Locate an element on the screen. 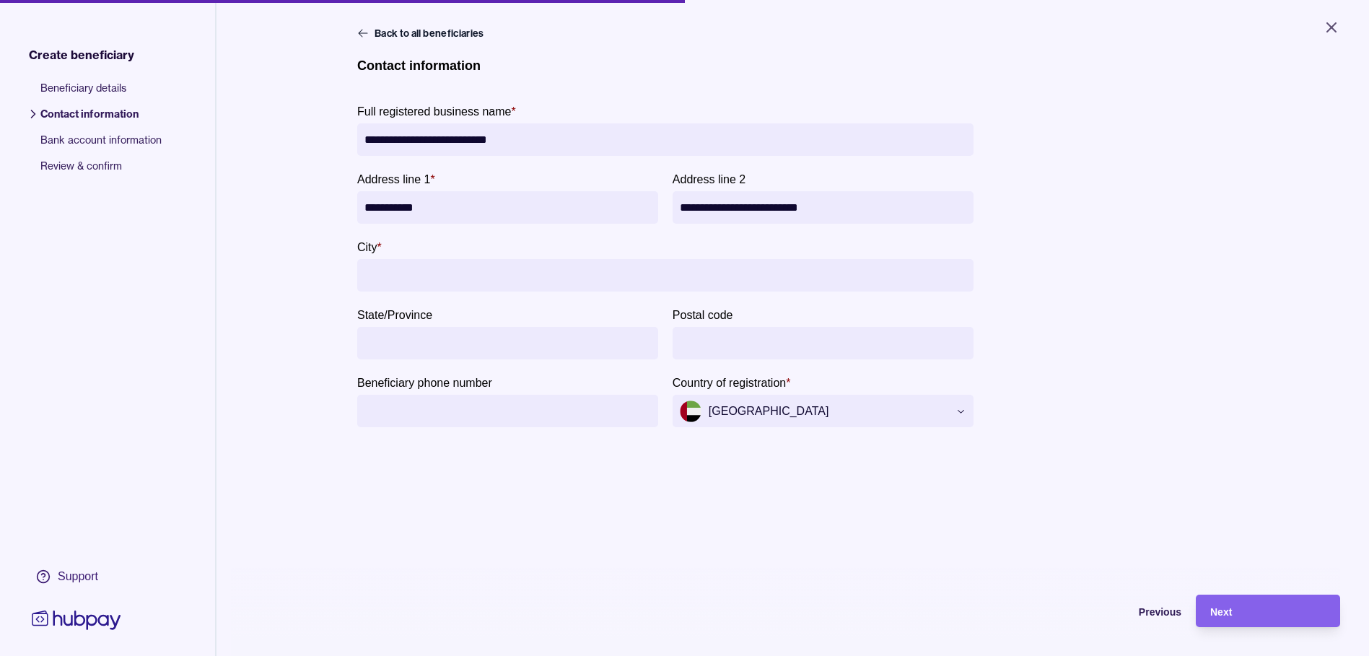 The image size is (1369, 656). label: Beneficiary phone number is located at coordinates (424, 382).